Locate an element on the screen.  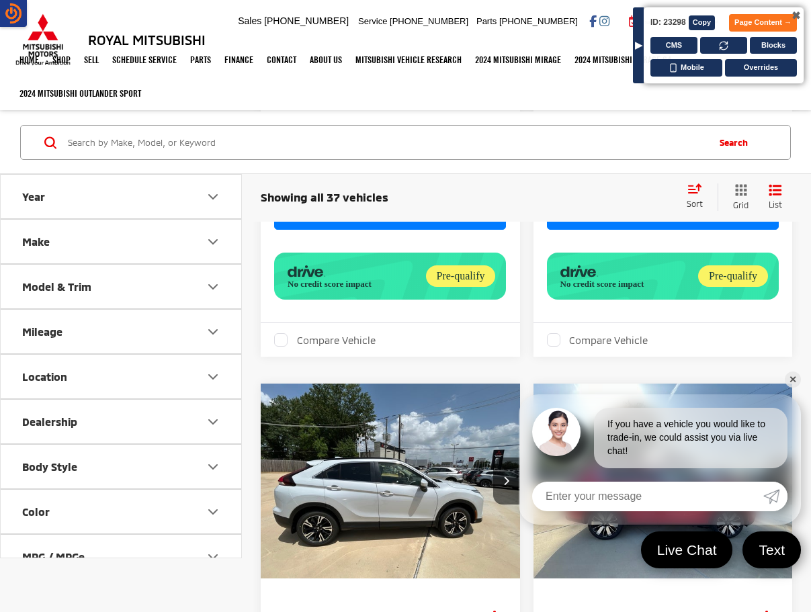
button: Mobile is located at coordinates (686, 68).